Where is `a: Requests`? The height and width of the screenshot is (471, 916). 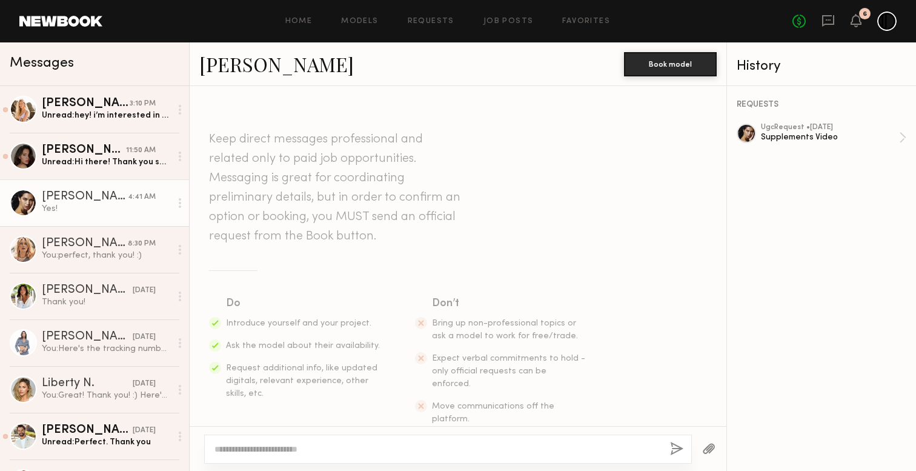
a: Requests is located at coordinates (431, 21).